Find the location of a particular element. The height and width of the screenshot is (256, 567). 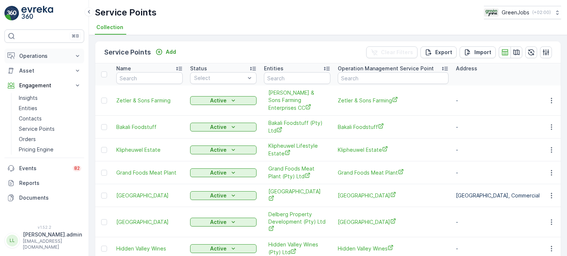

img: logo is located at coordinates (12, 13).